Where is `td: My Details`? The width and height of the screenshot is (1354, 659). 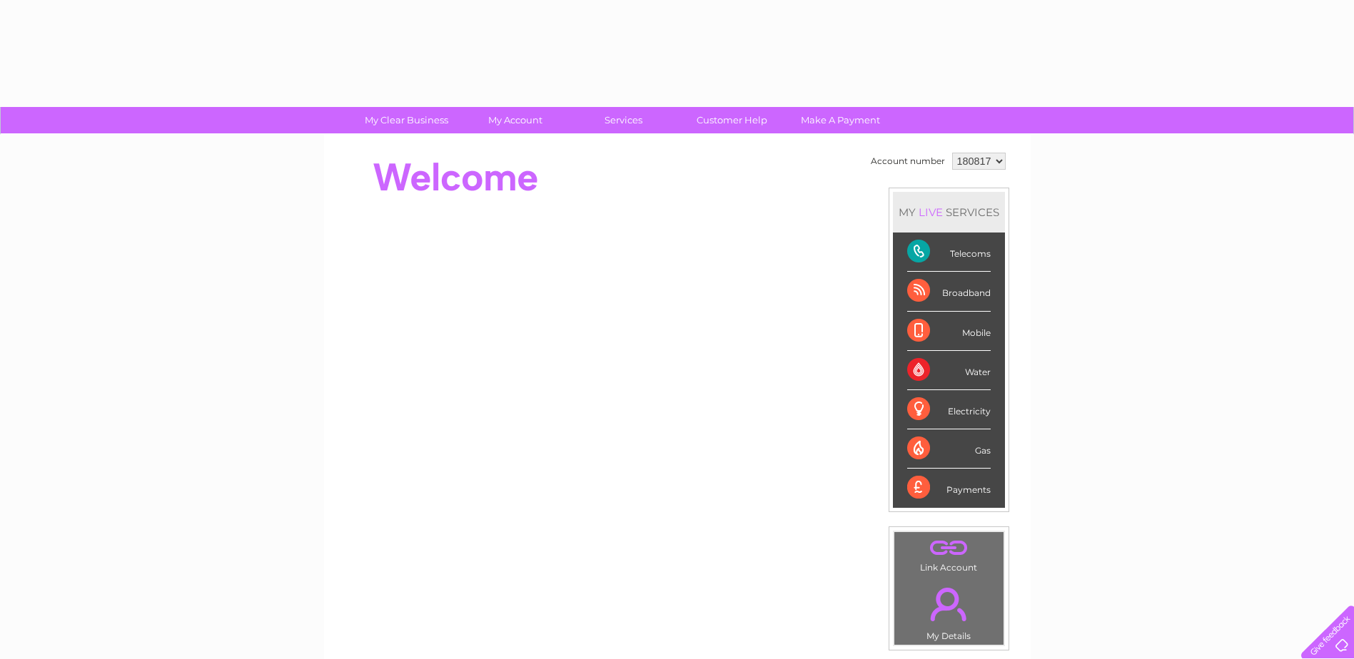 td: My Details is located at coordinates (949, 611).